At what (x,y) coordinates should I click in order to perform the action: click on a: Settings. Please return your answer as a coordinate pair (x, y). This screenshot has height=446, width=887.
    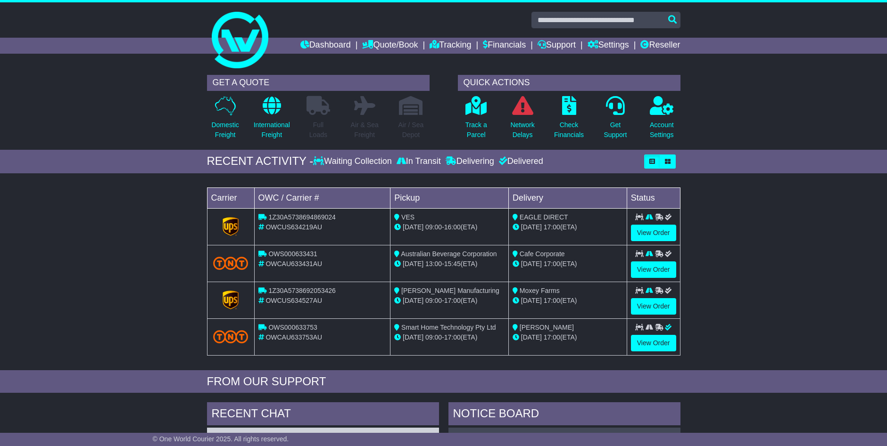
    Looking at the image, I should click on (608, 46).